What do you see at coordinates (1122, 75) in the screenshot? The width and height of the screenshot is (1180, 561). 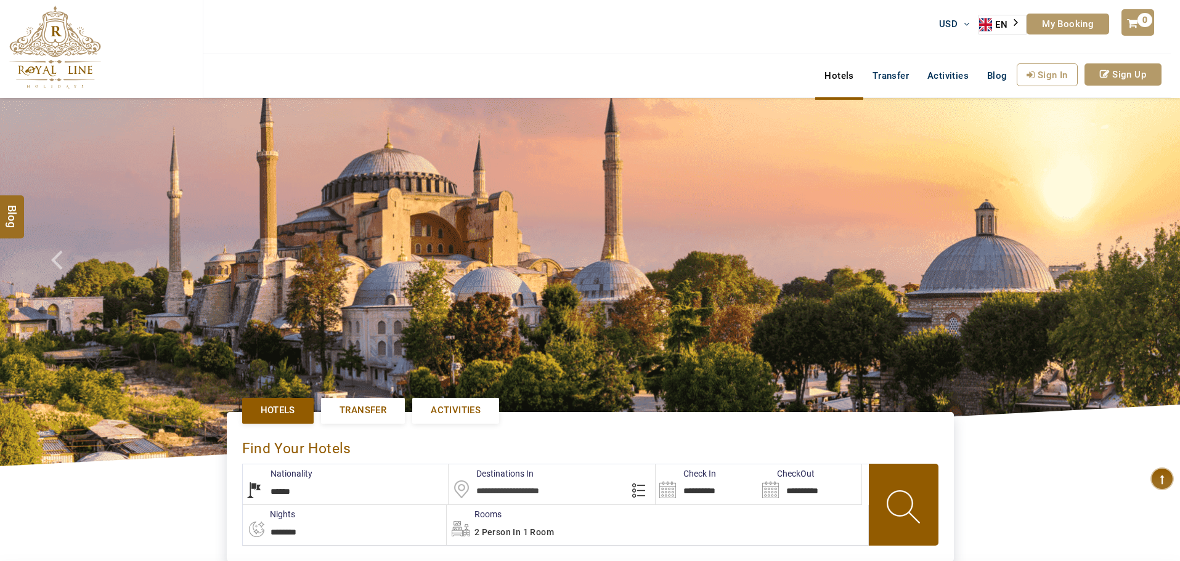 I see `a: Sign Up` at bounding box center [1122, 75].